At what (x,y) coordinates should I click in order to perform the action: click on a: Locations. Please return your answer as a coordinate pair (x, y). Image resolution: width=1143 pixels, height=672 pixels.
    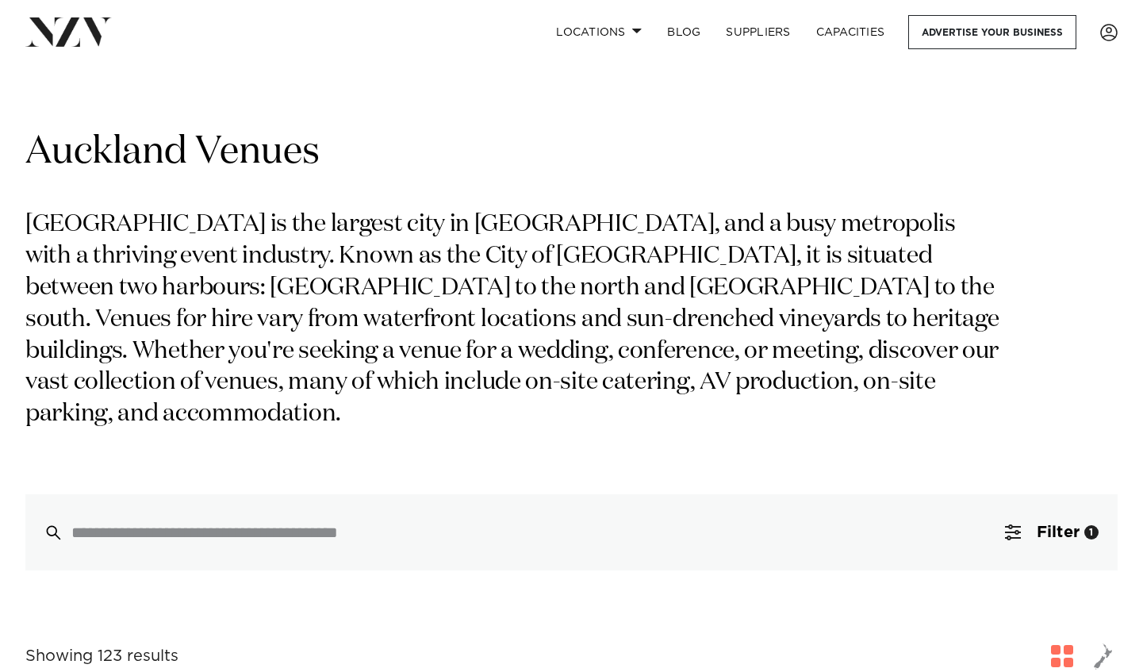
    Looking at the image, I should click on (599, 32).